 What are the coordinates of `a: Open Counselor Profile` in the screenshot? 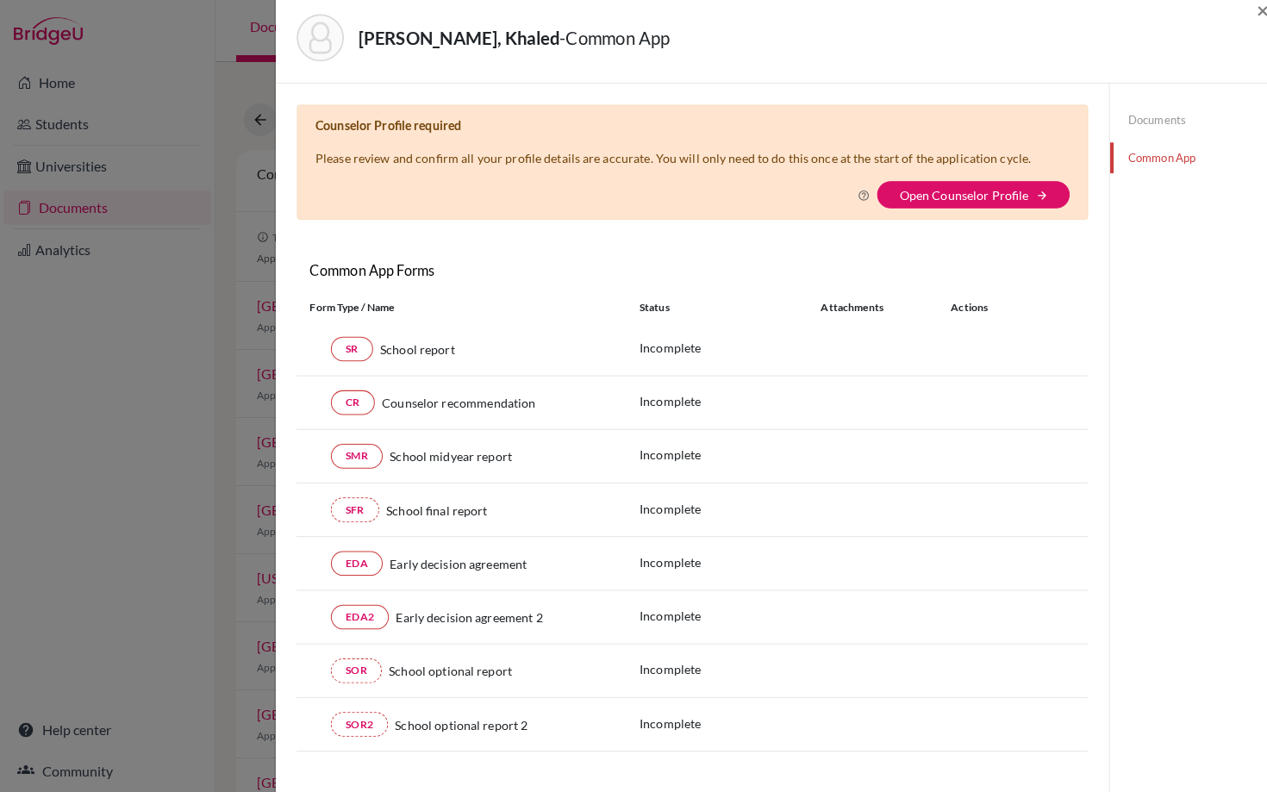 It's located at (964, 194).